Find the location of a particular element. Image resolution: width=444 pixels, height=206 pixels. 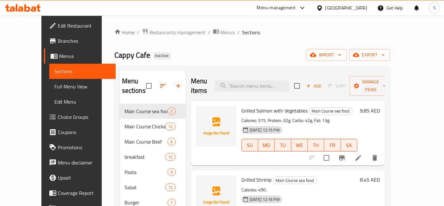

button: Add is located at coordinates (314, 86).